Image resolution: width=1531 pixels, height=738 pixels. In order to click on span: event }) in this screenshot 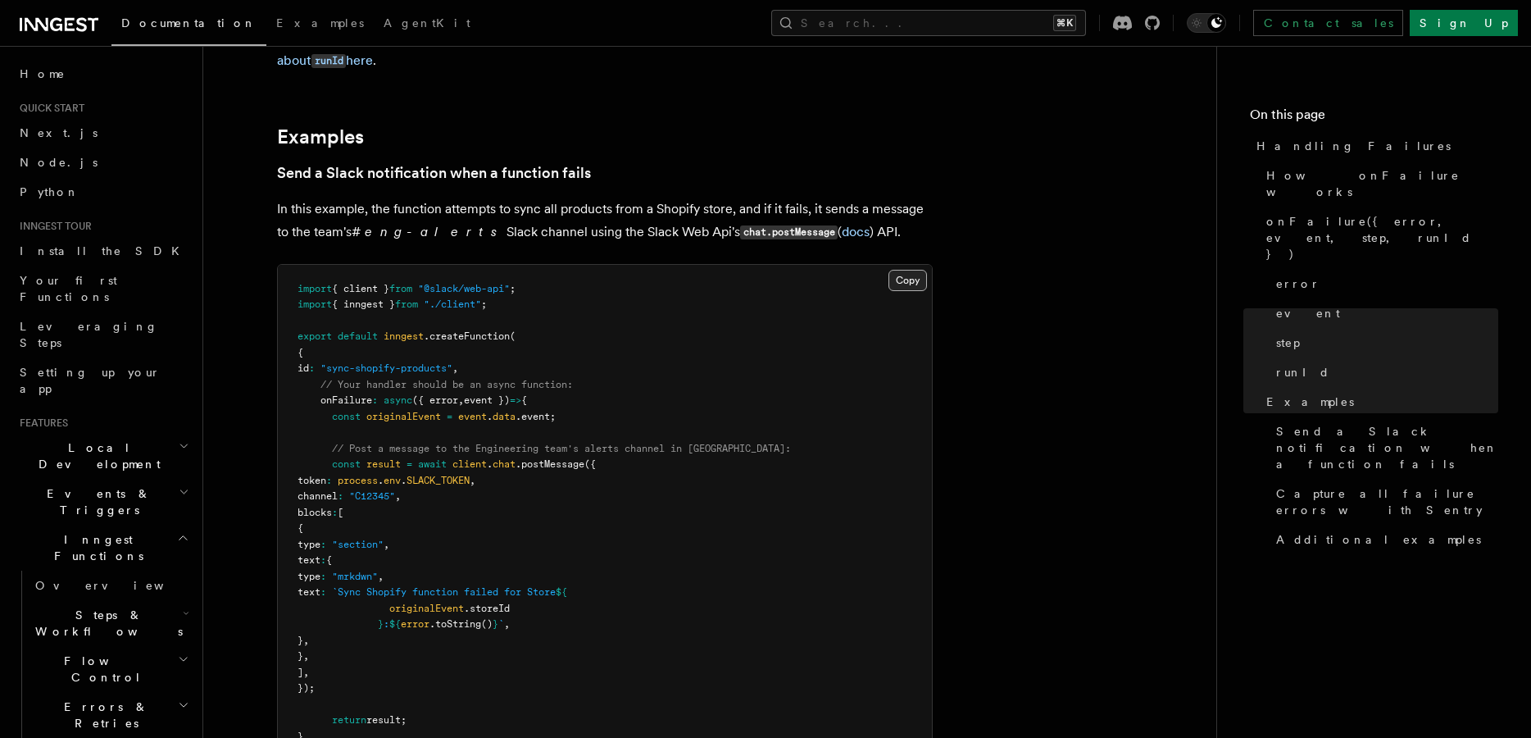, I will do `click(487, 400)`.